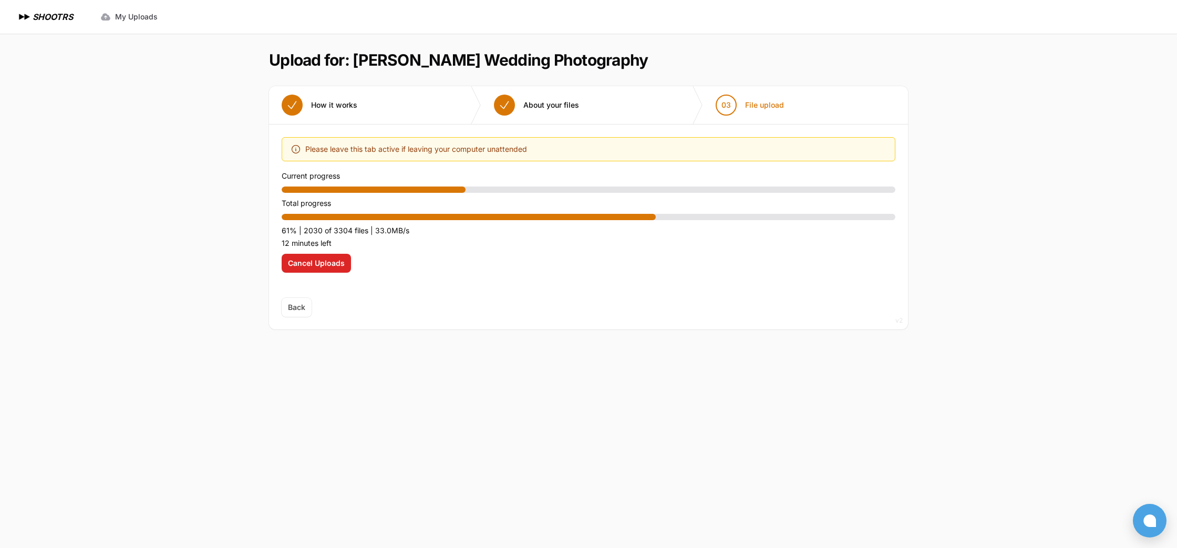 The width and height of the screenshot is (1177, 548). I want to click on span: File upload, so click(764, 105).